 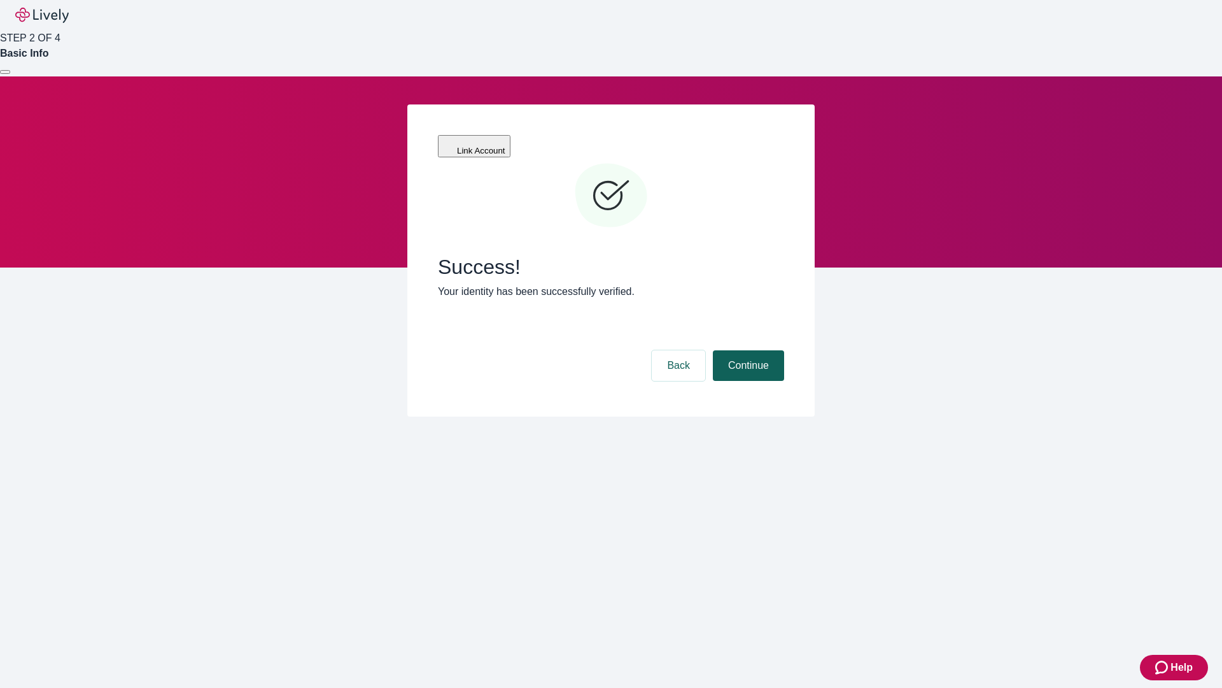 What do you see at coordinates (611, 267) in the screenshot?
I see `span: Success!` at bounding box center [611, 267].